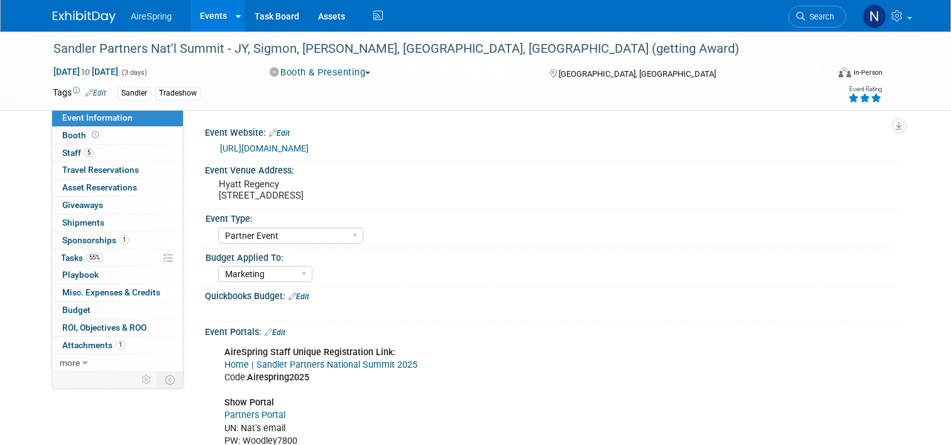 This screenshot has width=951, height=445. I want to click on a: Tasks55%, so click(118, 258).